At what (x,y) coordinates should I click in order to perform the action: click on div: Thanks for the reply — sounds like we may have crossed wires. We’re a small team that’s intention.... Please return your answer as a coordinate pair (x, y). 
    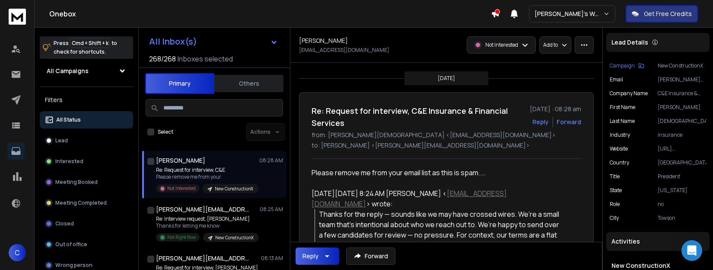
    Looking at the image, I should click on (441, 230).